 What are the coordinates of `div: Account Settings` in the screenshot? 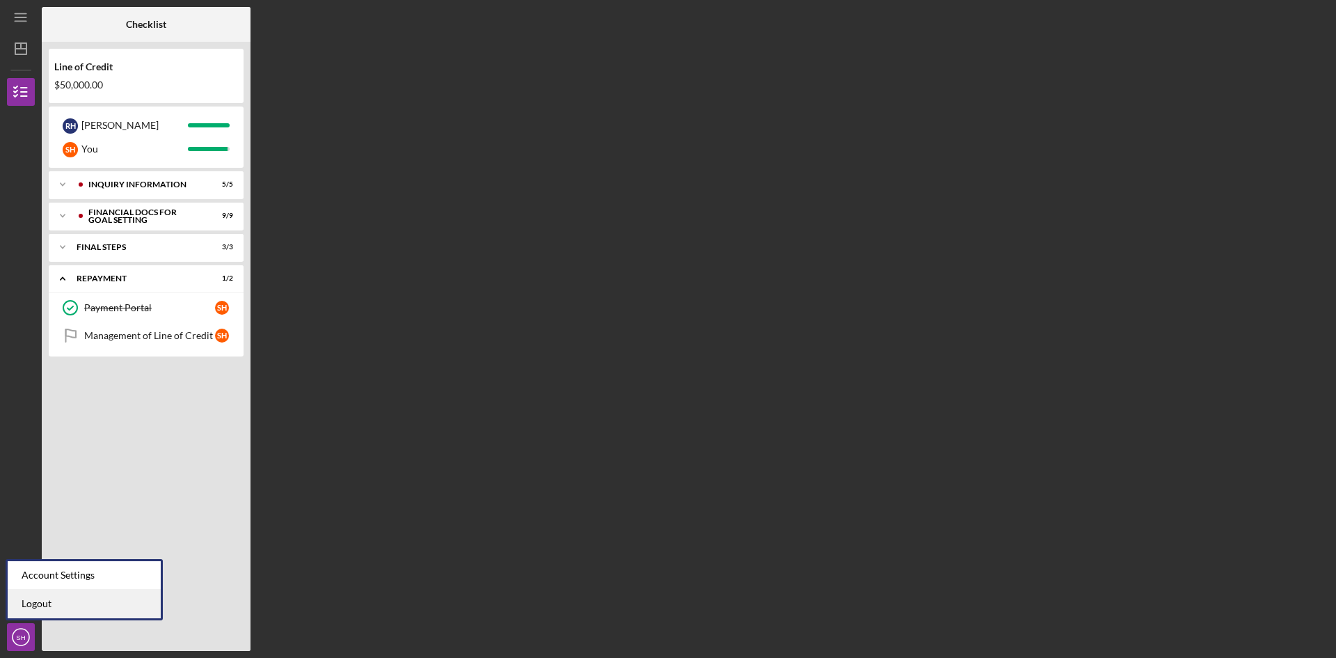 It's located at (84, 575).